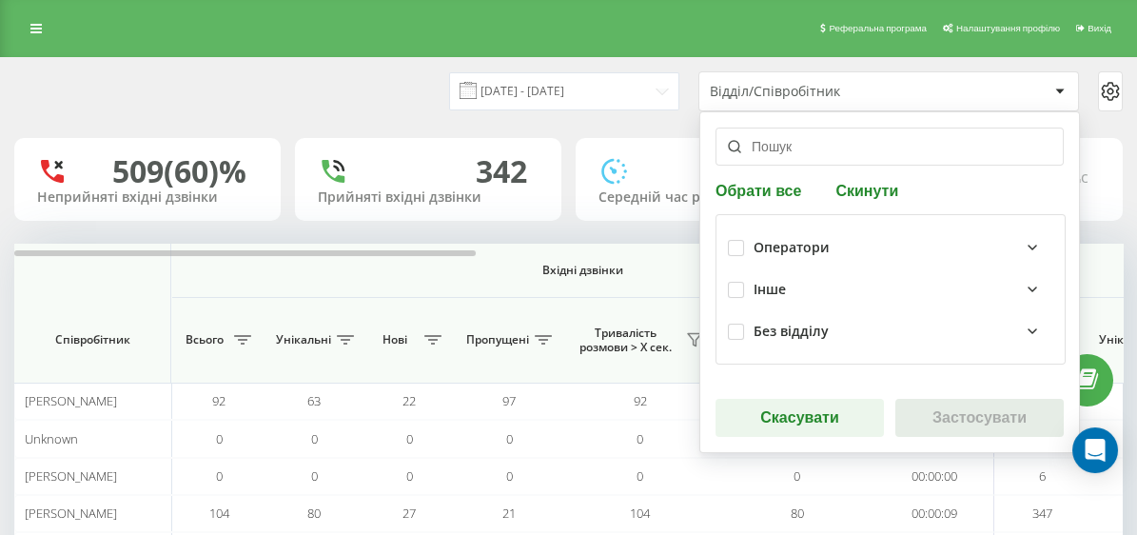  What do you see at coordinates (1042, 513) in the screenshot?
I see `span: 347` at bounding box center [1042, 513].